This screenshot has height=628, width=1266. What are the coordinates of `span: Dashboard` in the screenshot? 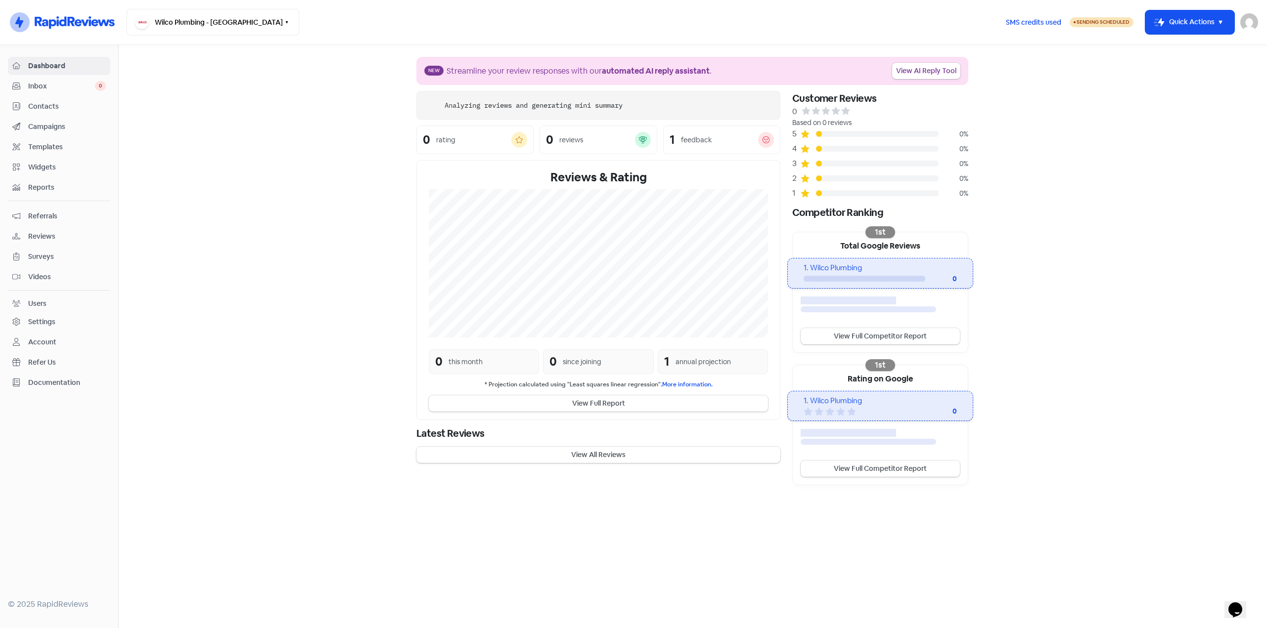 It's located at (67, 66).